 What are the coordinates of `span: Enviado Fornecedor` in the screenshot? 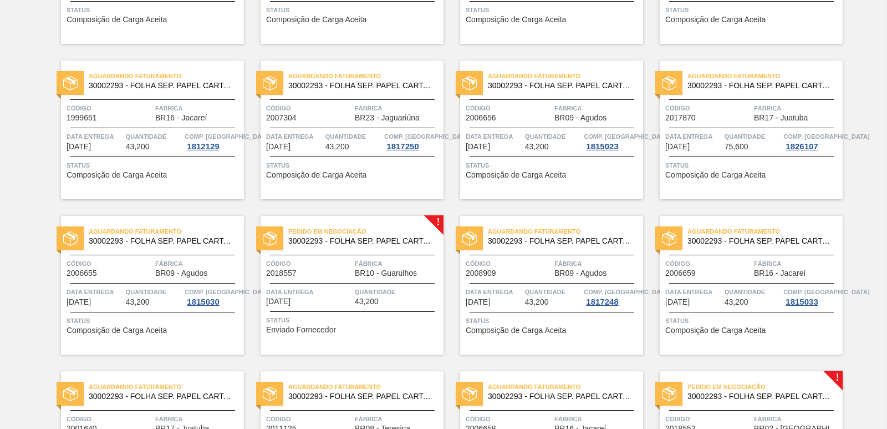 It's located at (301, 329).